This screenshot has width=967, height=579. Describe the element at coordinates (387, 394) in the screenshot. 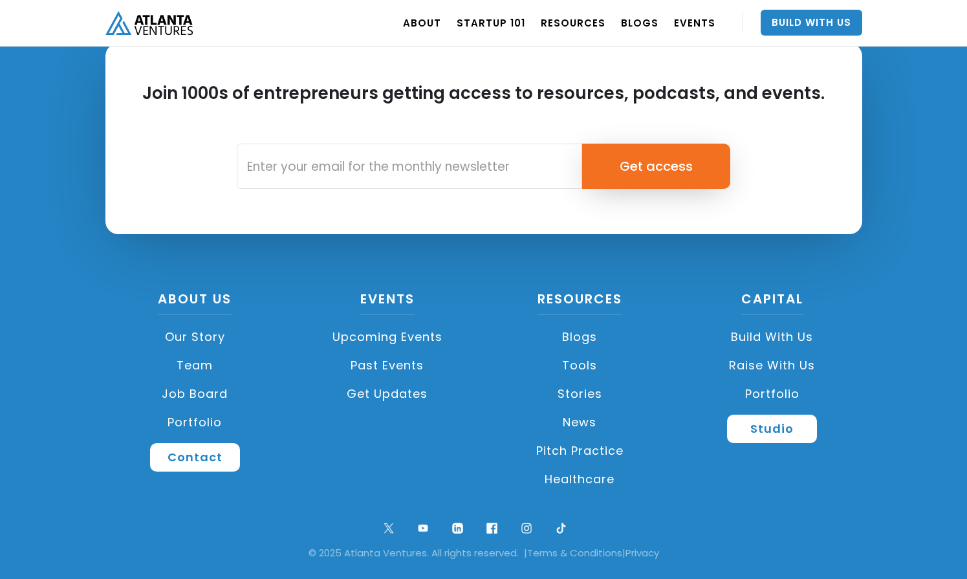

I see `a: Get Updates` at that location.